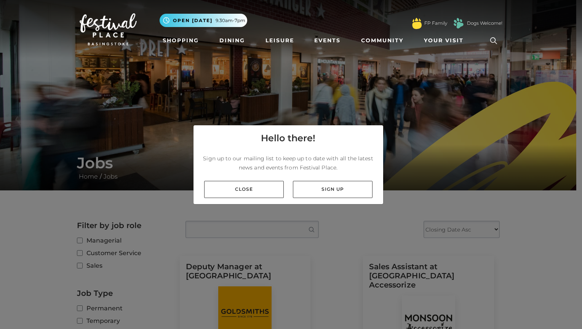 The image size is (582, 329). Describe the element at coordinates (244, 189) in the screenshot. I see `a: Close` at that location.